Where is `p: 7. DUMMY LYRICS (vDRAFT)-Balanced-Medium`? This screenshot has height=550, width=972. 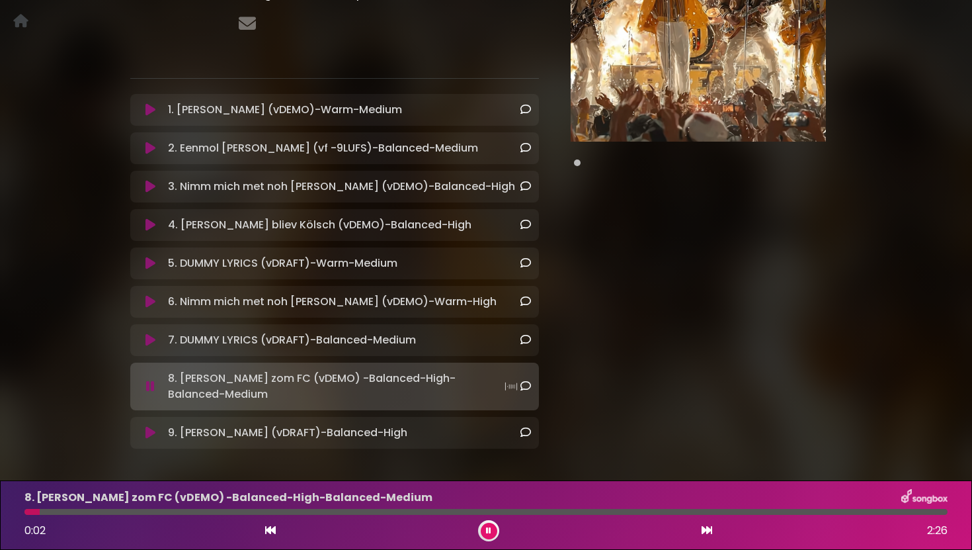 p: 7. DUMMY LYRICS (vDRAFT)-Balanced-Medium is located at coordinates (292, 340).